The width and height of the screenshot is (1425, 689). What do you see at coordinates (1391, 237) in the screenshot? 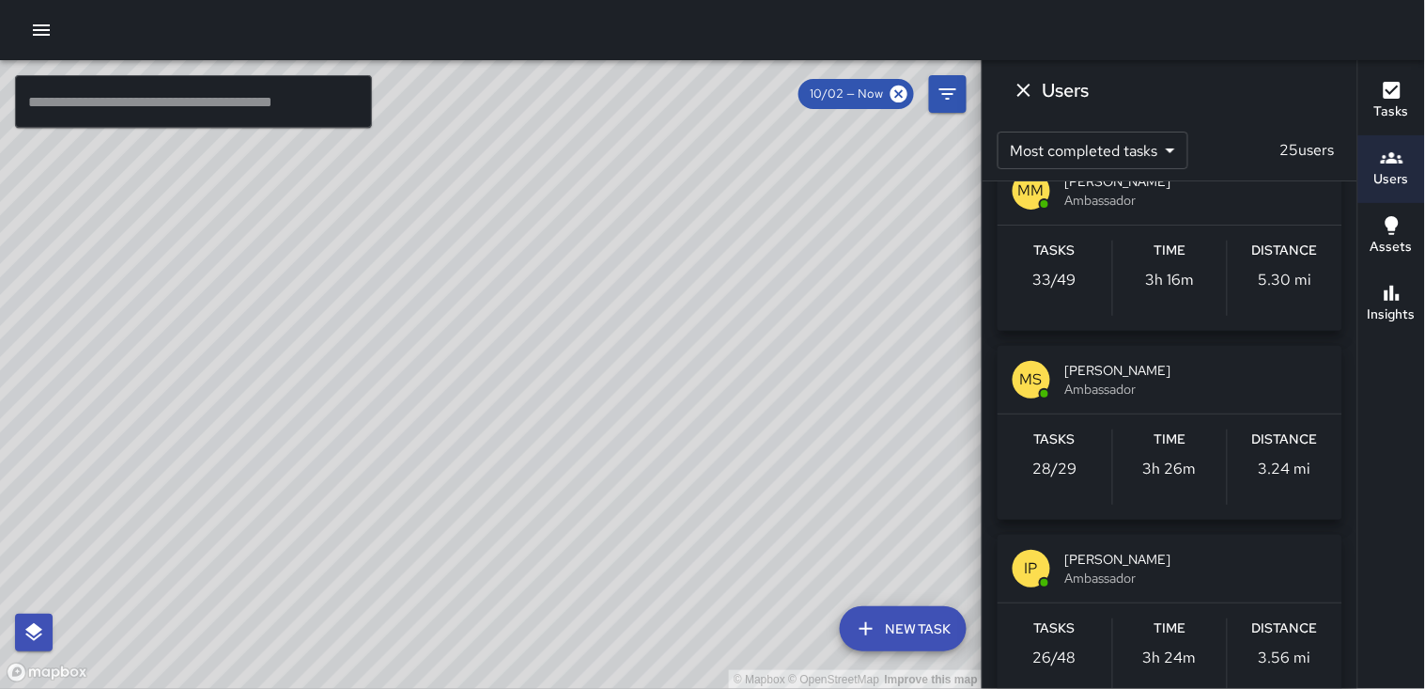
I see `button: Assets` at bounding box center [1391, 237].